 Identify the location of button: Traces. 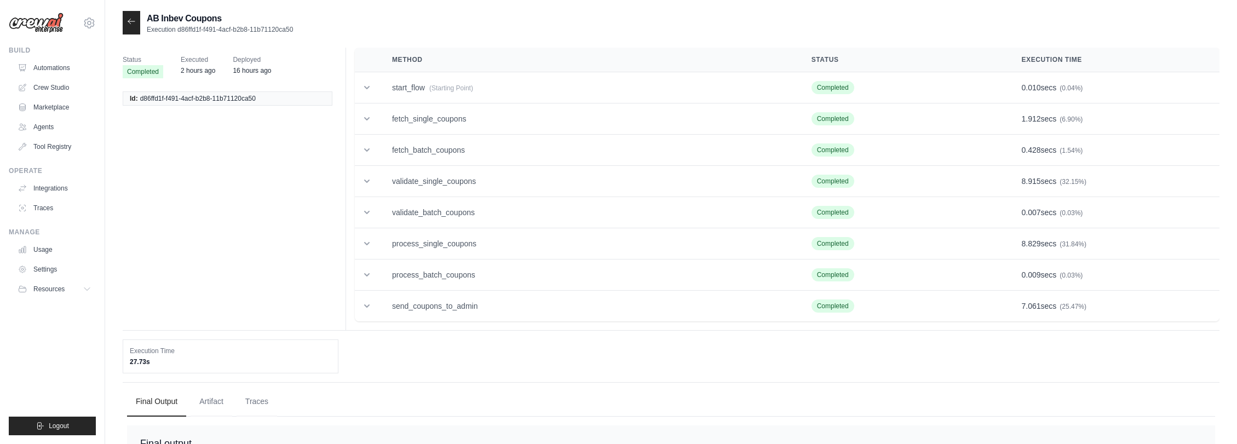
(257, 402).